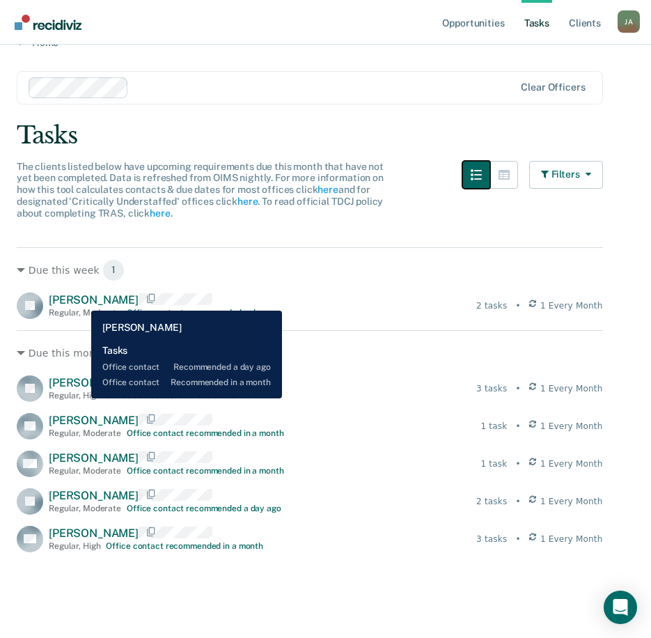 The image size is (651, 638). I want to click on button: Profile dropdown button, so click(629, 22).